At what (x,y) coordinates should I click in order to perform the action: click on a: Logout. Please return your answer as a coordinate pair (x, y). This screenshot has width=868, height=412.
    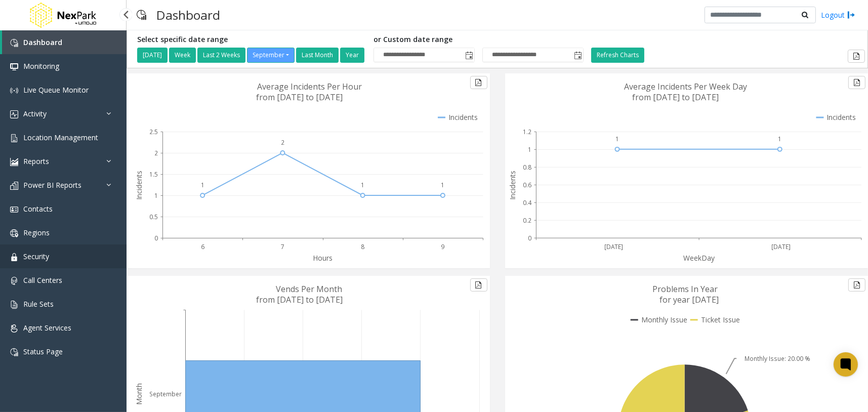
    Looking at the image, I should click on (838, 15).